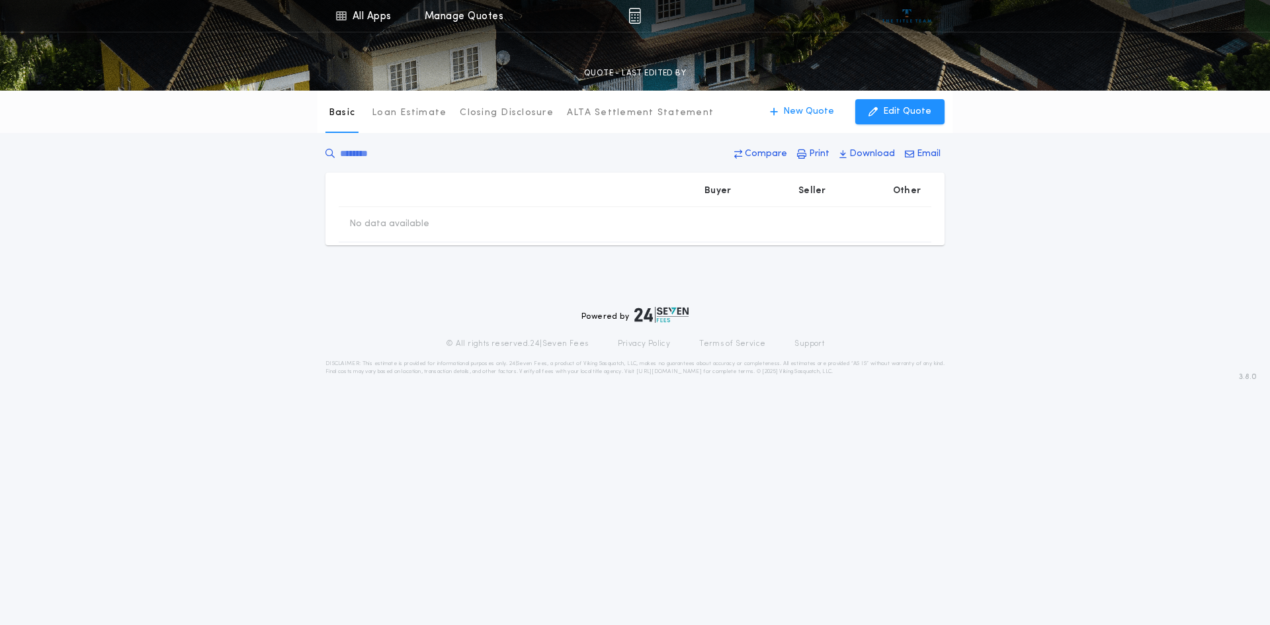 This screenshot has width=1270, height=625. Describe the element at coordinates (661, 315) in the screenshot. I see `img: logo` at that location.